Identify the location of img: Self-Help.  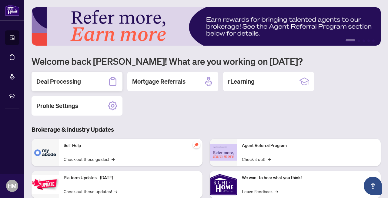
(45, 152).